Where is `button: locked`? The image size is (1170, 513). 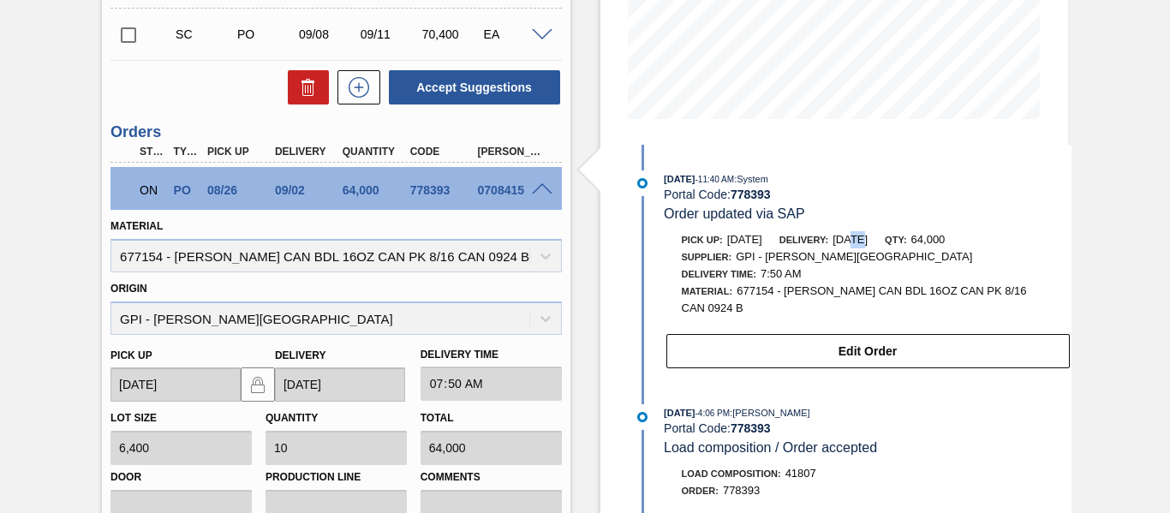
button: locked is located at coordinates (258, 385).